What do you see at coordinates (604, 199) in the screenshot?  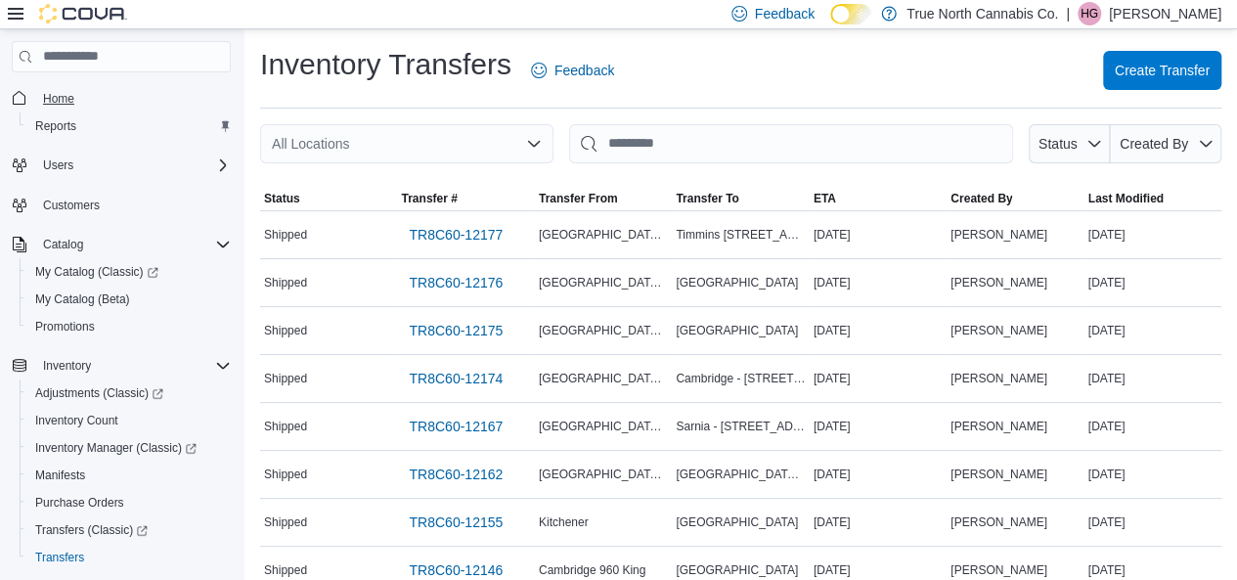 I see `button: Transfer From` at bounding box center [604, 199].